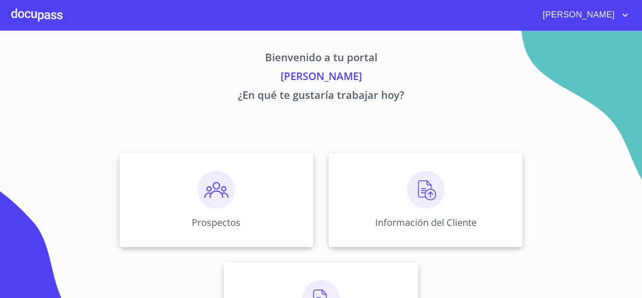 Image resolution: width=642 pixels, height=298 pixels. I want to click on p: Prospectos, so click(216, 222).